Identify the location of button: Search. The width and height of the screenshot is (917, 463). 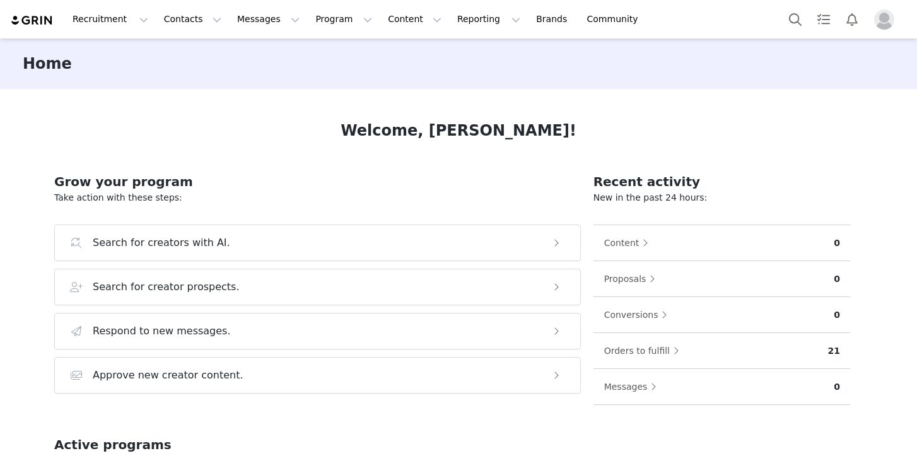
(795, 19).